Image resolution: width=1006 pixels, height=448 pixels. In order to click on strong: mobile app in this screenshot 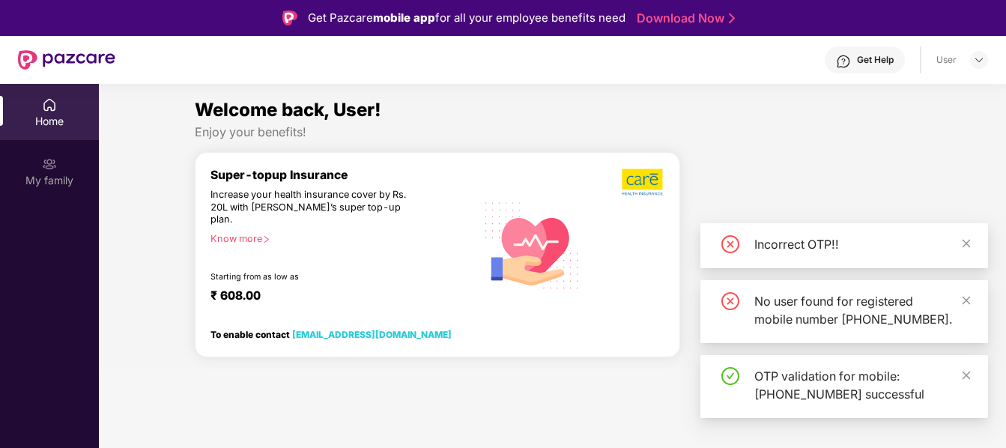, I will do `click(404, 17)`.